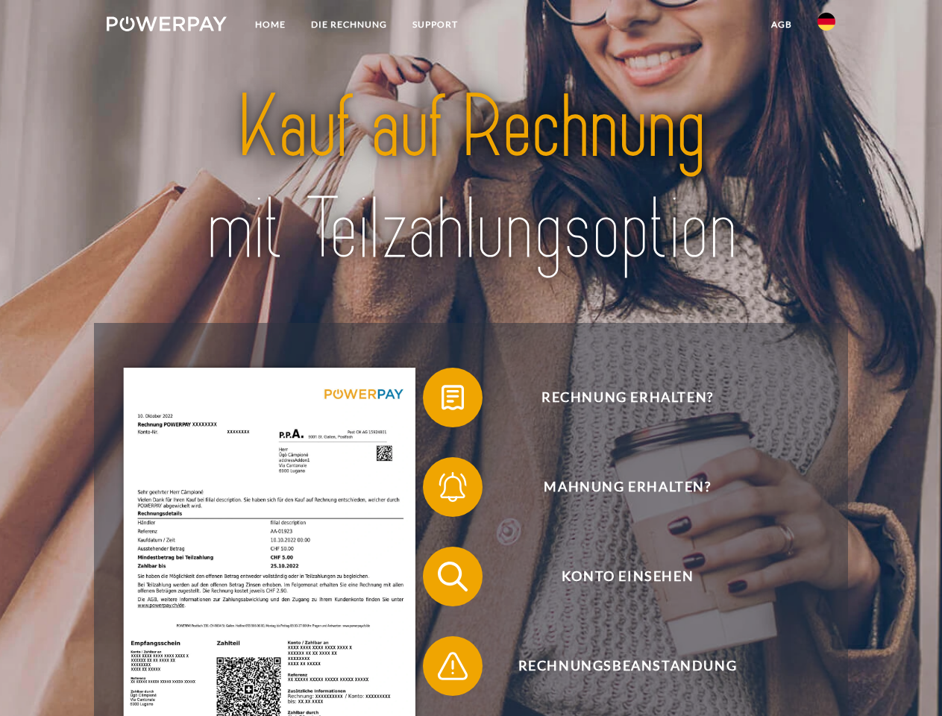  What do you see at coordinates (349, 25) in the screenshot?
I see `a: DIE RECHNUNG` at bounding box center [349, 25].